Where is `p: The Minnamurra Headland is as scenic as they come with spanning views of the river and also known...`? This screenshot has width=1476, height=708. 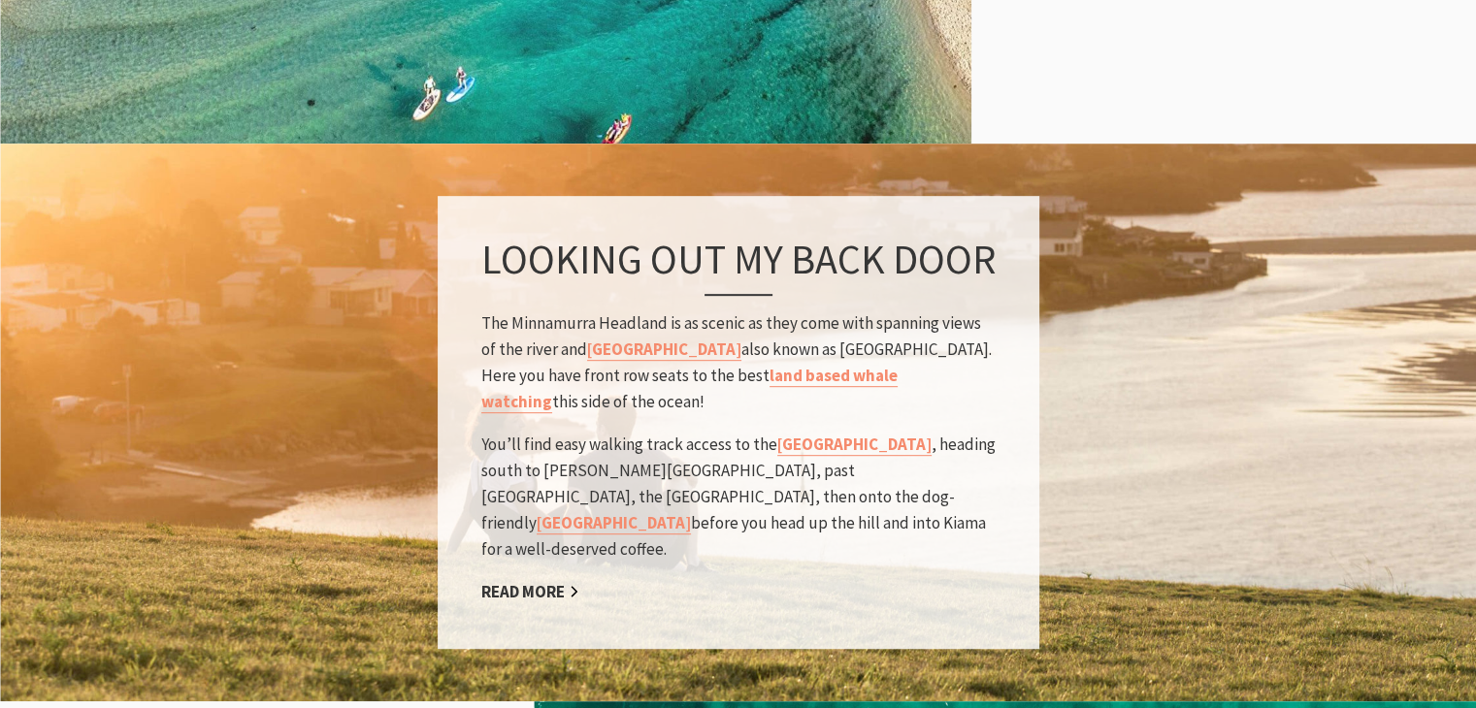
p: The Minnamurra Headland is as scenic as they come with spanning views of the river and also known... is located at coordinates (738, 363).